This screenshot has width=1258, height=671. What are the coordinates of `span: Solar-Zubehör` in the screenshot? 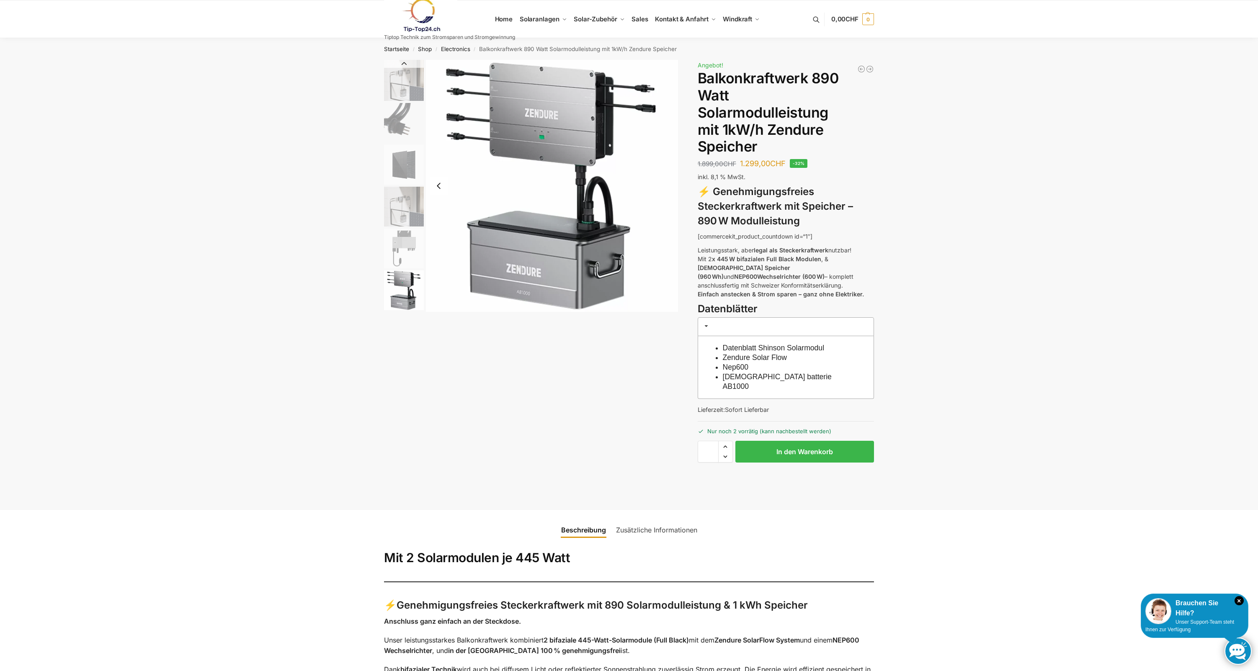 It's located at (596, 19).